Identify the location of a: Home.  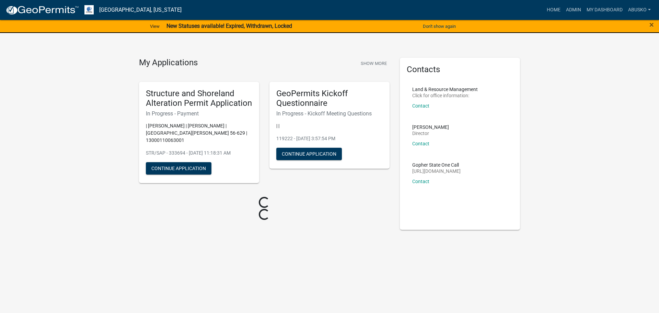
(554, 10).